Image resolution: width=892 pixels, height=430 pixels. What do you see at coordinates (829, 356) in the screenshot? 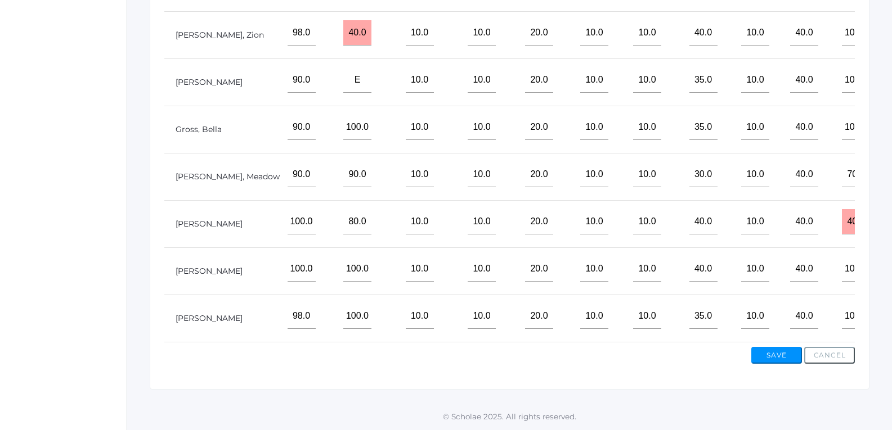
I see `button: Cancel` at bounding box center [829, 356].